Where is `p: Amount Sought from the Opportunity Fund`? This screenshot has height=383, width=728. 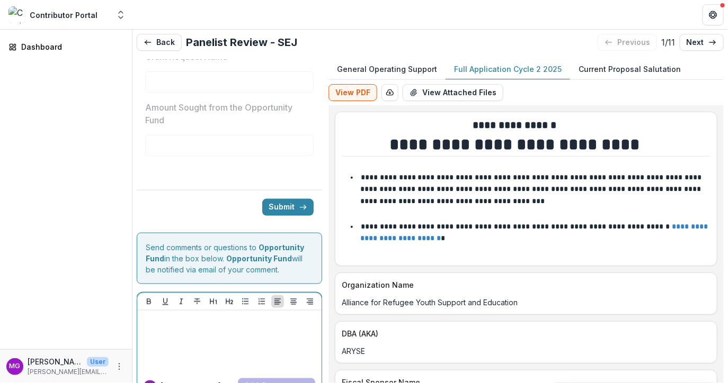
p: Amount Sought from the Opportunity Fund is located at coordinates (226, 114).